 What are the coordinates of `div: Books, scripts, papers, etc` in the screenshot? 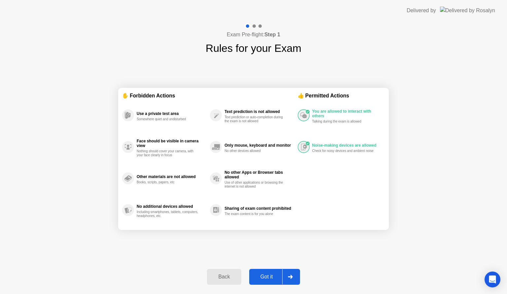 It's located at (168, 182).